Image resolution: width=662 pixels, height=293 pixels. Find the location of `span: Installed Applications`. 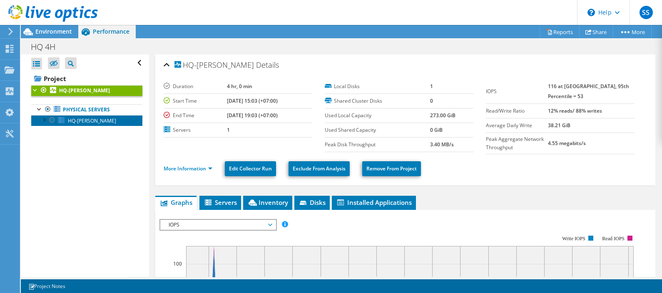

span: Installed Applications is located at coordinates (374, 203).